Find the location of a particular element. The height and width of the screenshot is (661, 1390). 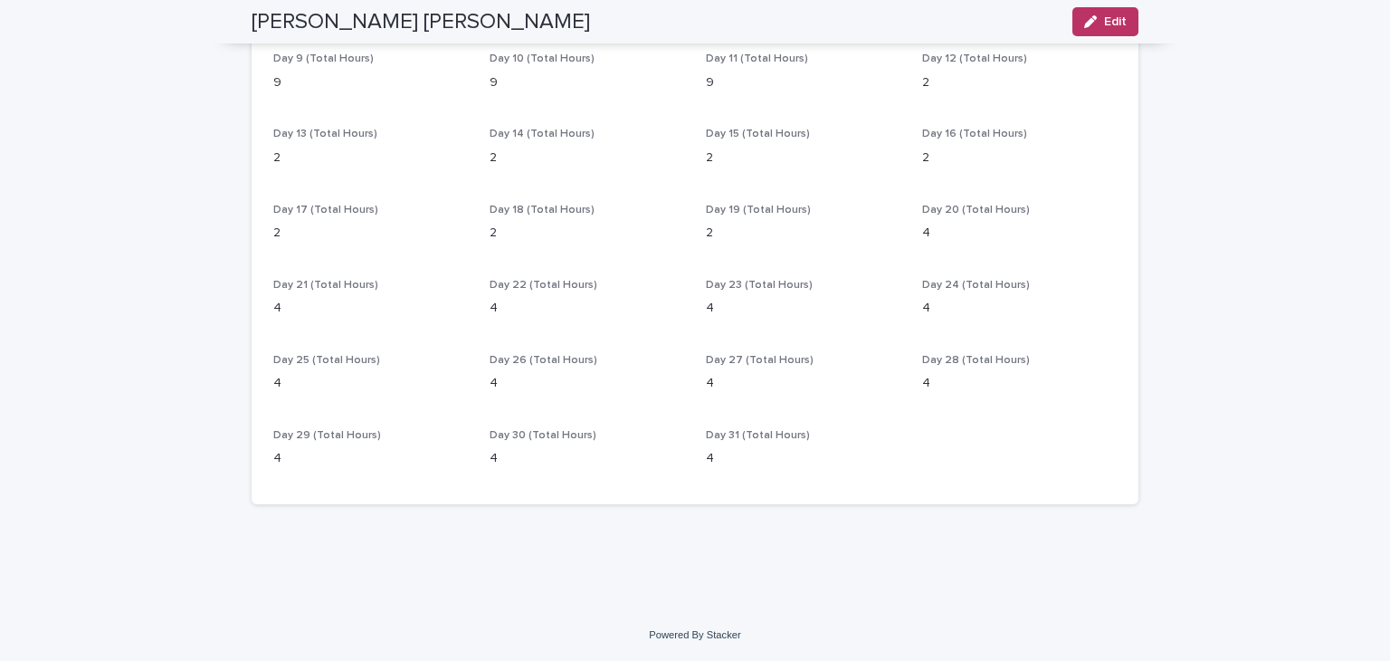

span: Day 15 (Total Hours) is located at coordinates (758, 134).